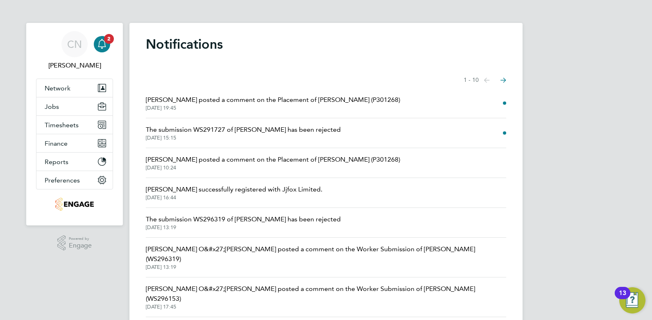 This screenshot has width=652, height=320. What do you see at coordinates (62, 180) in the screenshot?
I see `span: Preferences` at bounding box center [62, 180].